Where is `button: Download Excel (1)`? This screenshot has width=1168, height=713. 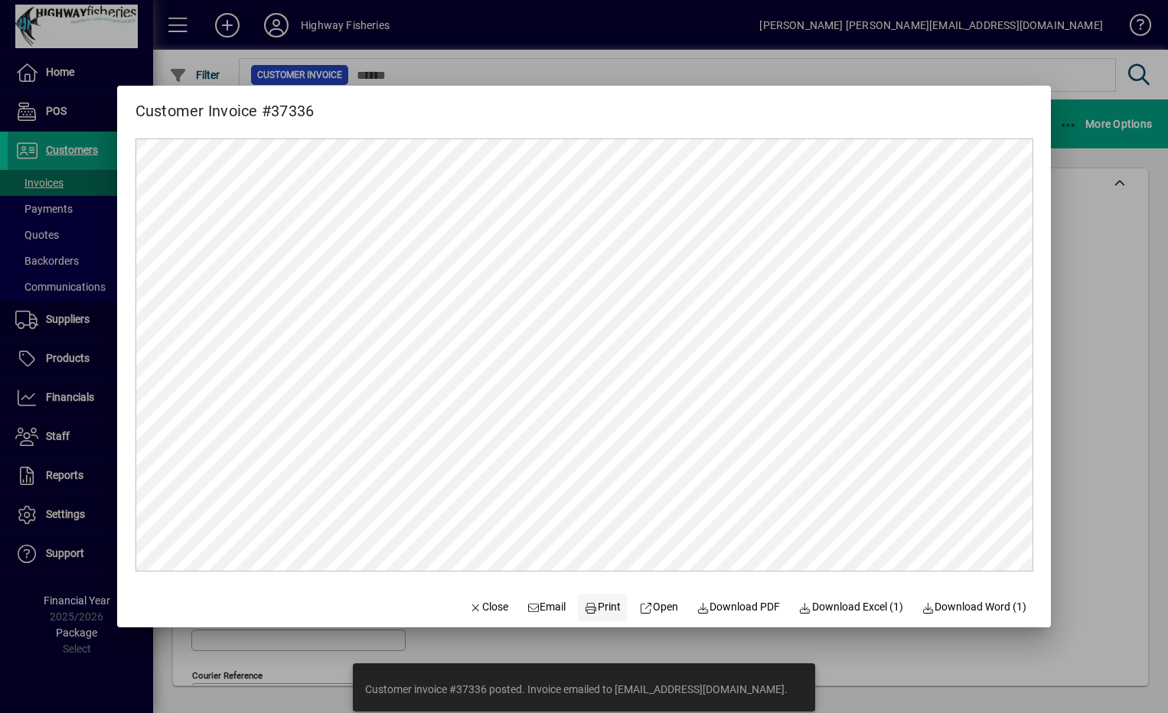
button: Download Excel (1) is located at coordinates (851, 608).